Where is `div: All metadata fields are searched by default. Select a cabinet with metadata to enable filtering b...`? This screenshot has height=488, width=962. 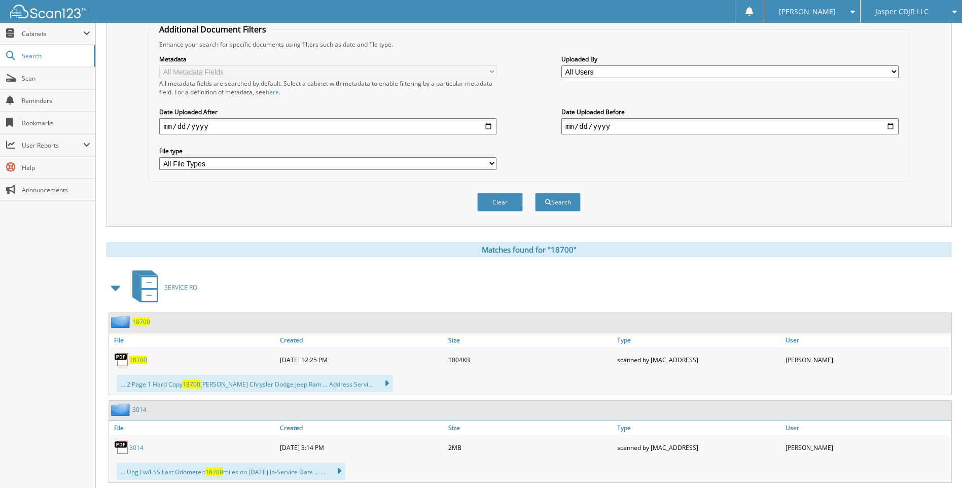
div: All metadata fields are searched by default. Select a cabinet with metadata to enable filtering b... is located at coordinates (328, 88).